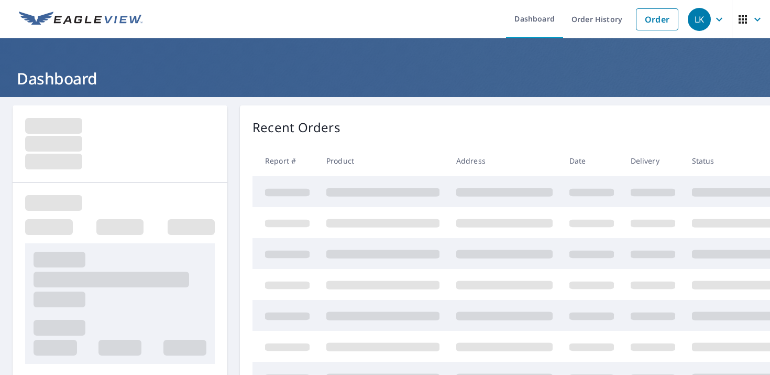 The width and height of the screenshot is (770, 375). What do you see at coordinates (657, 19) in the screenshot?
I see `a: Order` at bounding box center [657, 19].